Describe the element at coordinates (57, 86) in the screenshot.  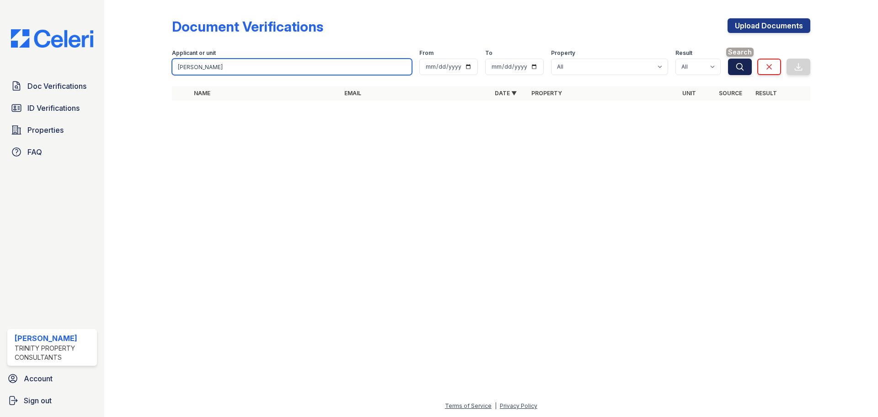
I see `span: Doc Verifications` at that location.